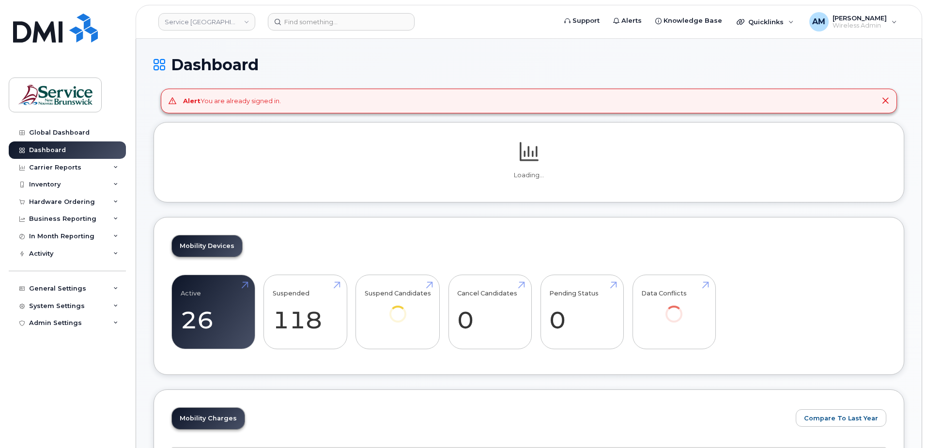 The height and width of the screenshot is (448, 927). What do you see at coordinates (841, 418) in the screenshot?
I see `button: Compare To Last Year` at bounding box center [841, 418].